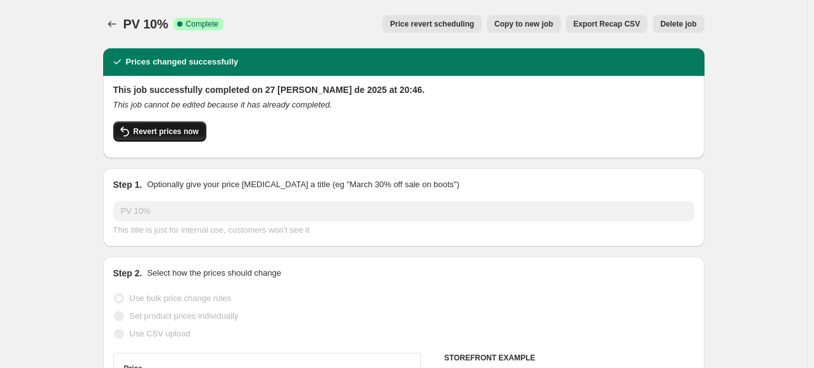 The width and height of the screenshot is (814, 368). I want to click on button: Export Recap CSV, so click(606, 24).